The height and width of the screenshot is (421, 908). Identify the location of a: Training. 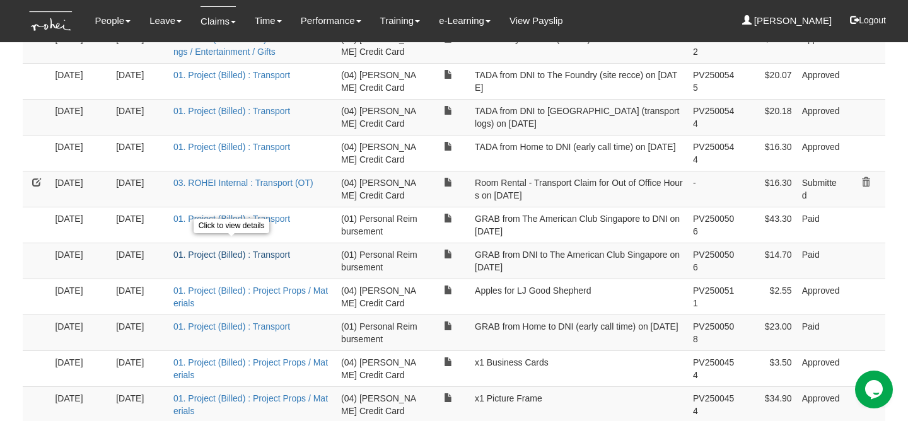
(400, 21).